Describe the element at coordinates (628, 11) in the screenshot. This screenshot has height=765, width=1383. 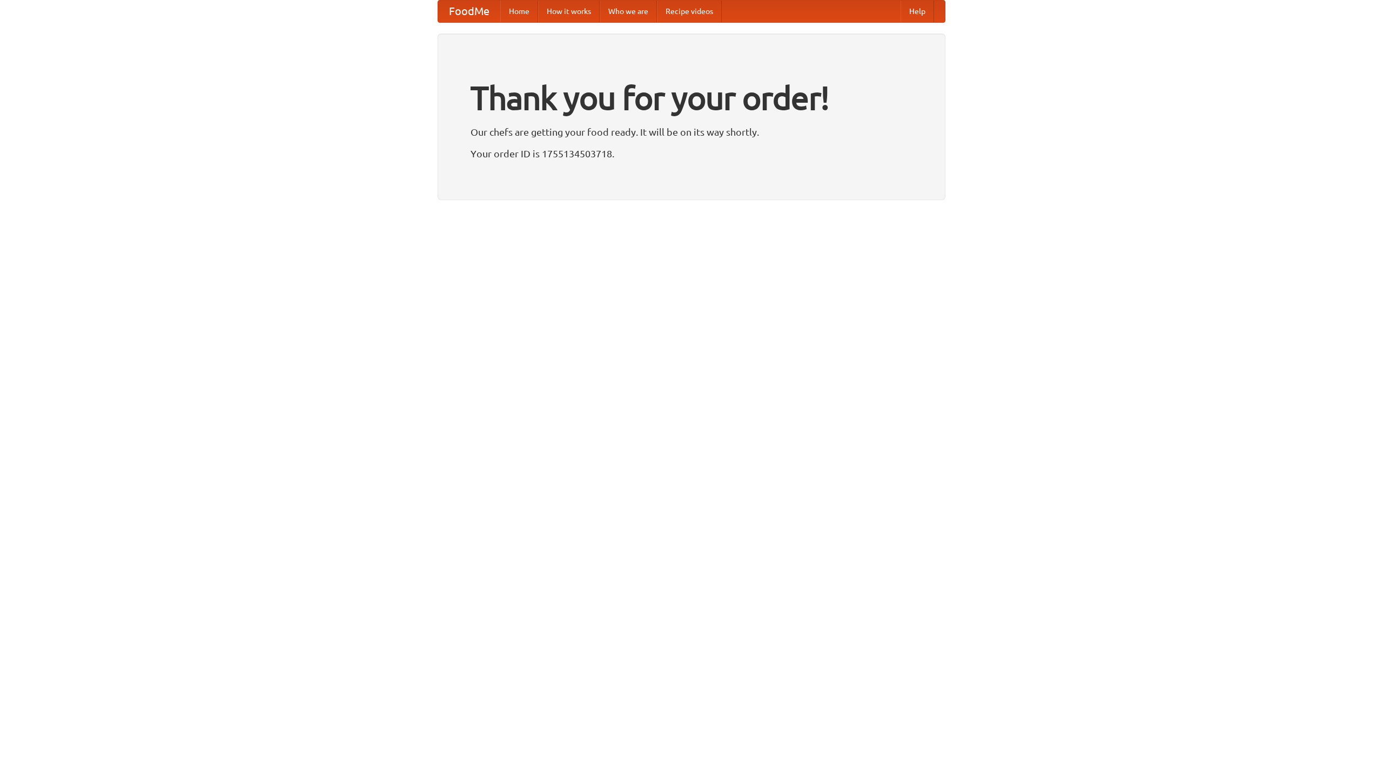
I see `a: Who we are` at that location.